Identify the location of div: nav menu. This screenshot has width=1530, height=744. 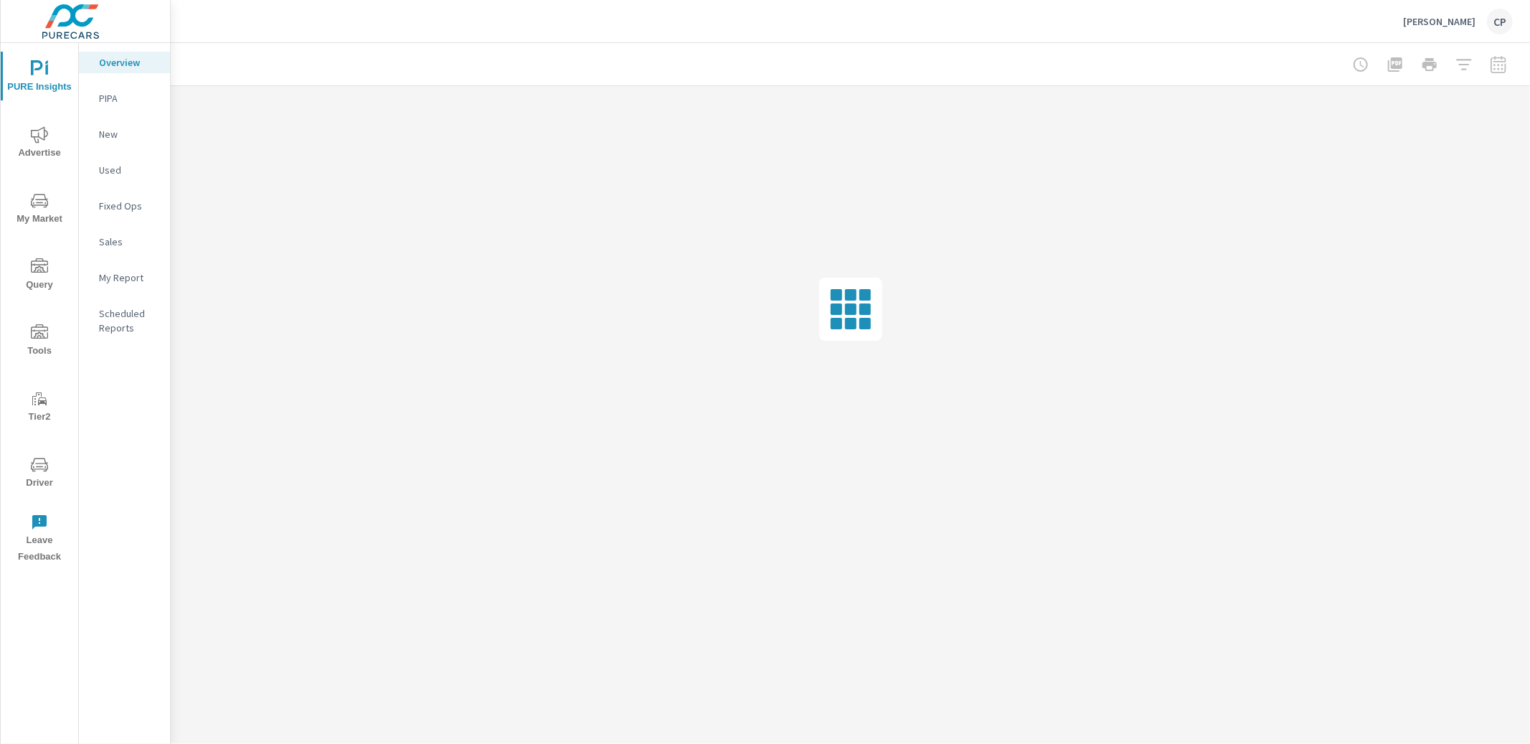
(39, 307).